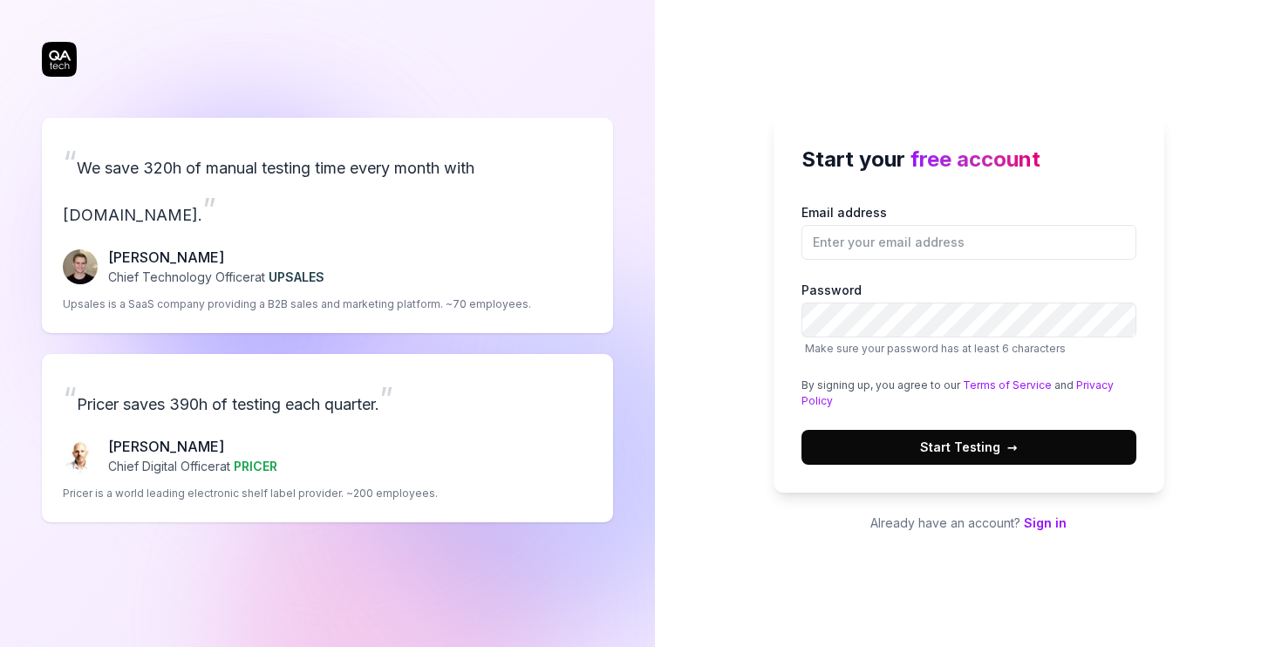 The width and height of the screenshot is (1282, 647). What do you see at coordinates (975, 159) in the screenshot?
I see `span: free account` at bounding box center [975, 159].